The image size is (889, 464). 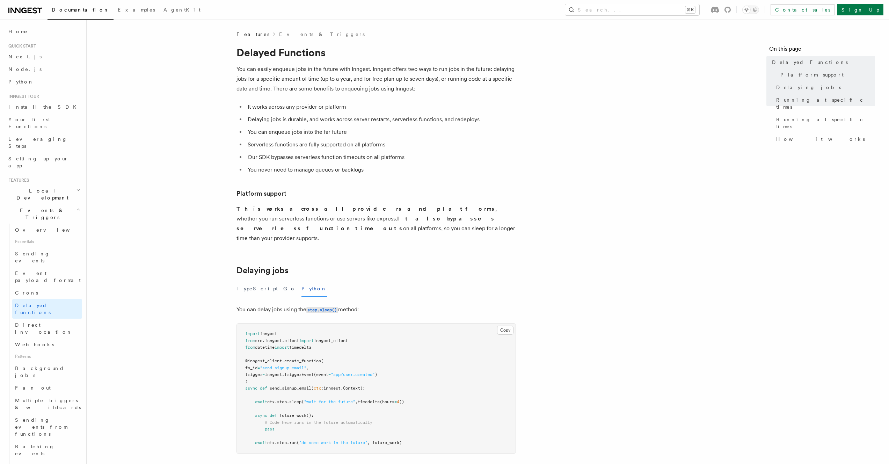 I want to click on a: Setting up your app, so click(x=44, y=162).